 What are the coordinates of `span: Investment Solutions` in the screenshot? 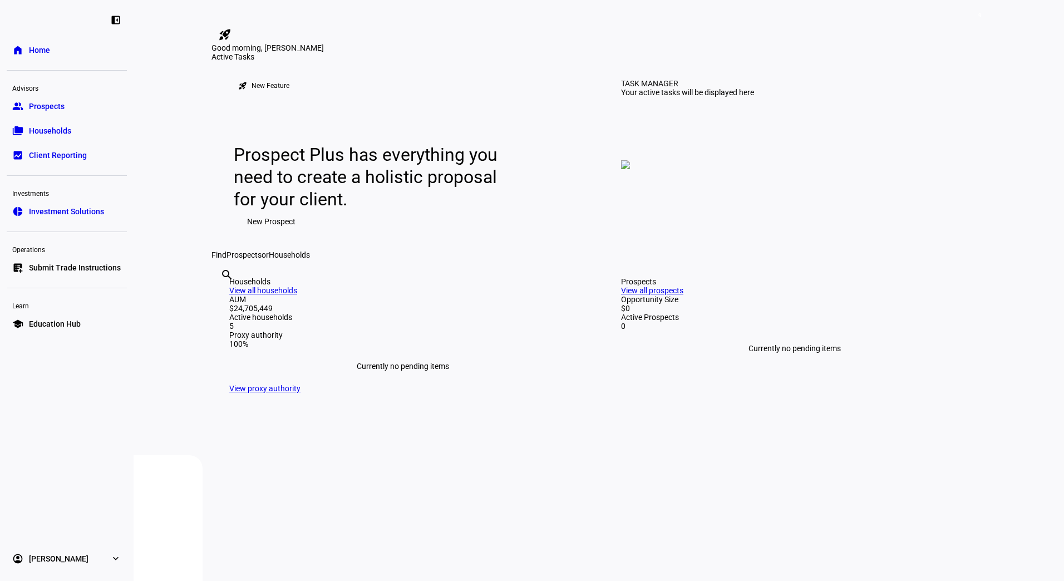 It's located at (66, 211).